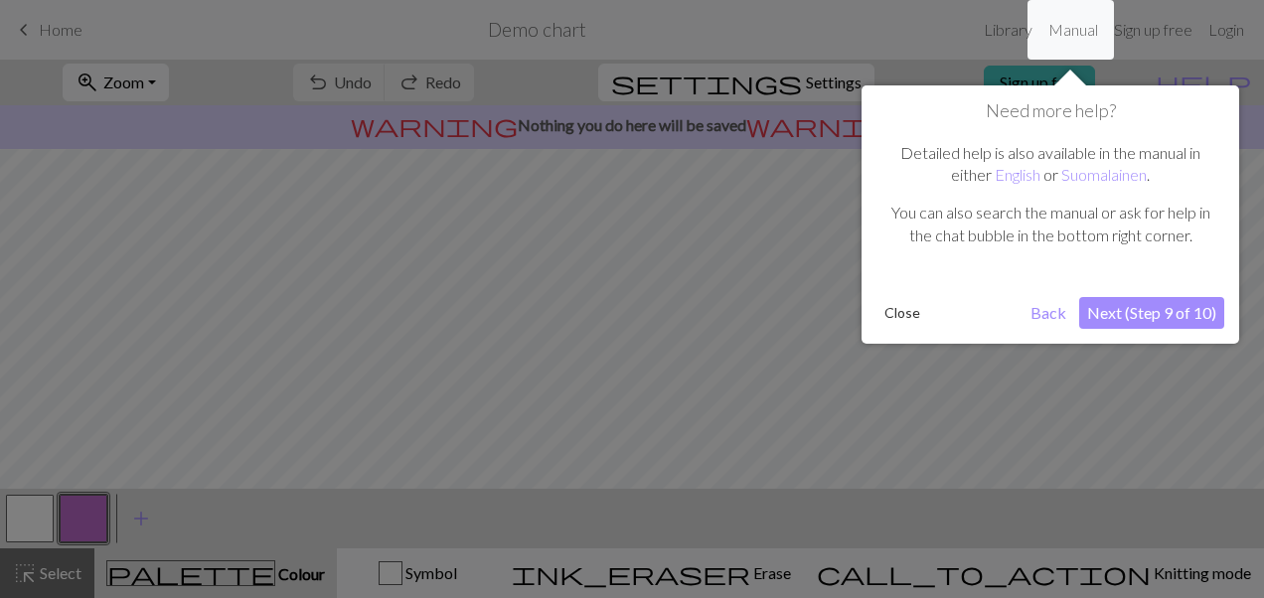 The width and height of the screenshot is (1264, 598). Describe the element at coordinates (1152, 313) in the screenshot. I see `button: Next (Step 9 of 10)` at that location.